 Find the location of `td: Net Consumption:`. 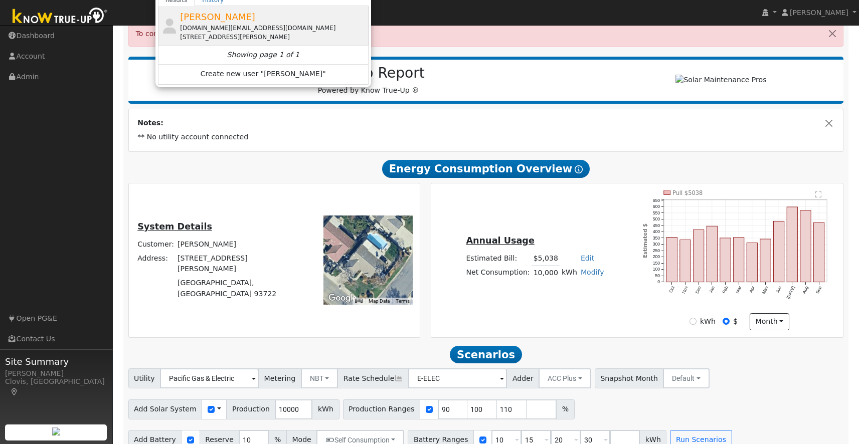

td: Net Consumption: is located at coordinates (498, 273).